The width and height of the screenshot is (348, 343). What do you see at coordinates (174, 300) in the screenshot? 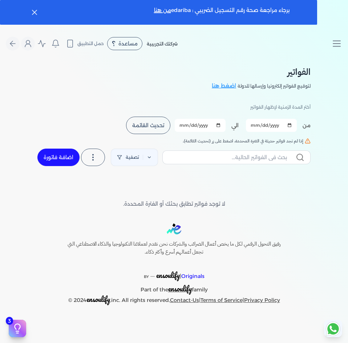
I see `p: © 2024 ,inc. All rights reserved. | |` at bounding box center [174, 300].